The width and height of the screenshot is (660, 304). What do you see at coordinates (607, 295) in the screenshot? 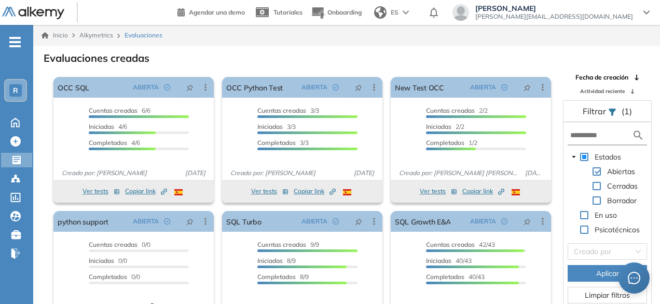
I see `button: Limpiar filtros` at bounding box center [607, 295].